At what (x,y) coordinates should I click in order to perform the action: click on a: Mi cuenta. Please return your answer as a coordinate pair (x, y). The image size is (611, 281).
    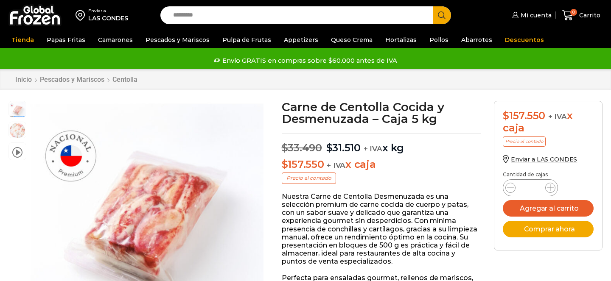
    Looking at the image, I should click on (531, 15).